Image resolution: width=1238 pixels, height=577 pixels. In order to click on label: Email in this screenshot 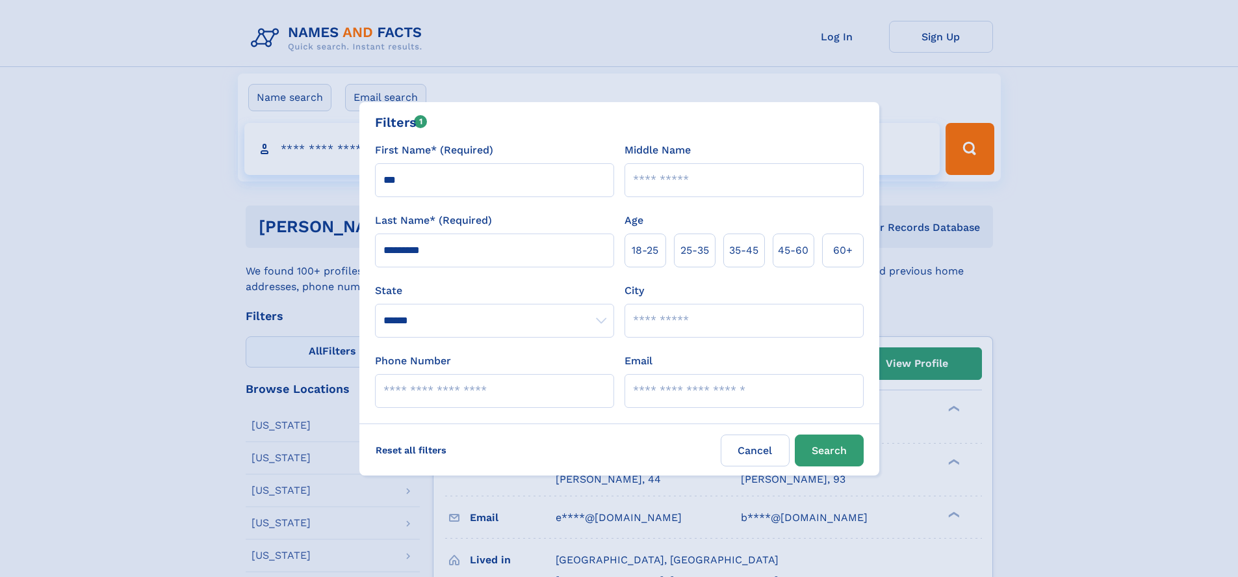, I will do `click(638, 361)`.